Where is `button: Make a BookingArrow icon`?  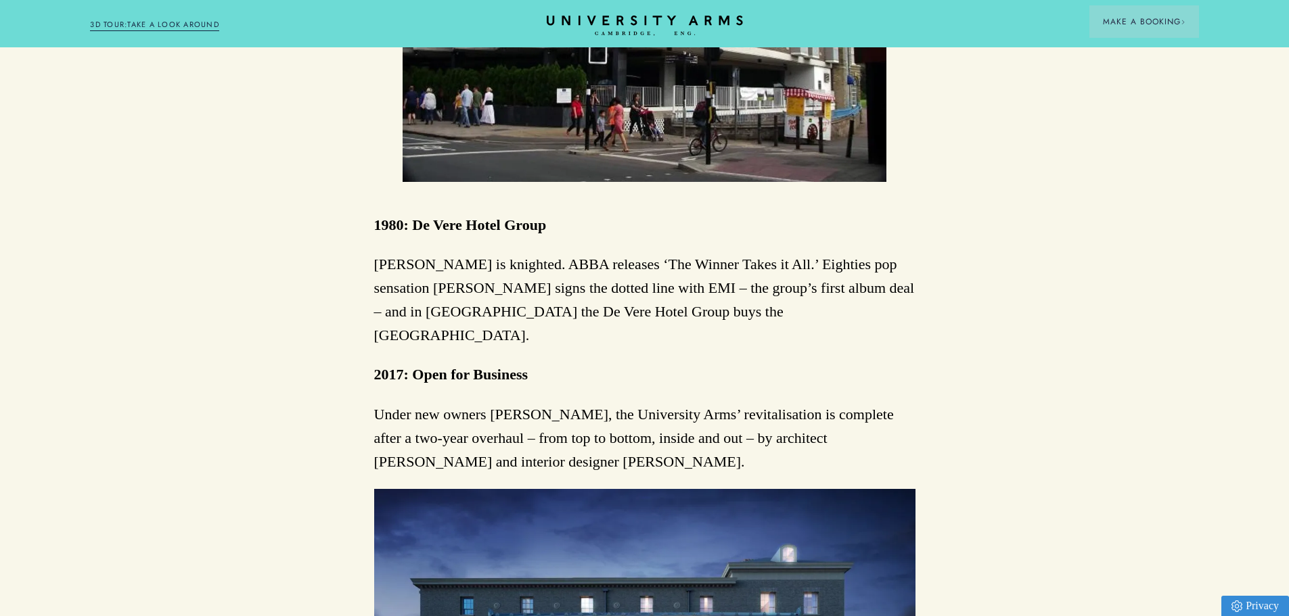
button: Make a BookingArrow icon is located at coordinates (1144, 22).